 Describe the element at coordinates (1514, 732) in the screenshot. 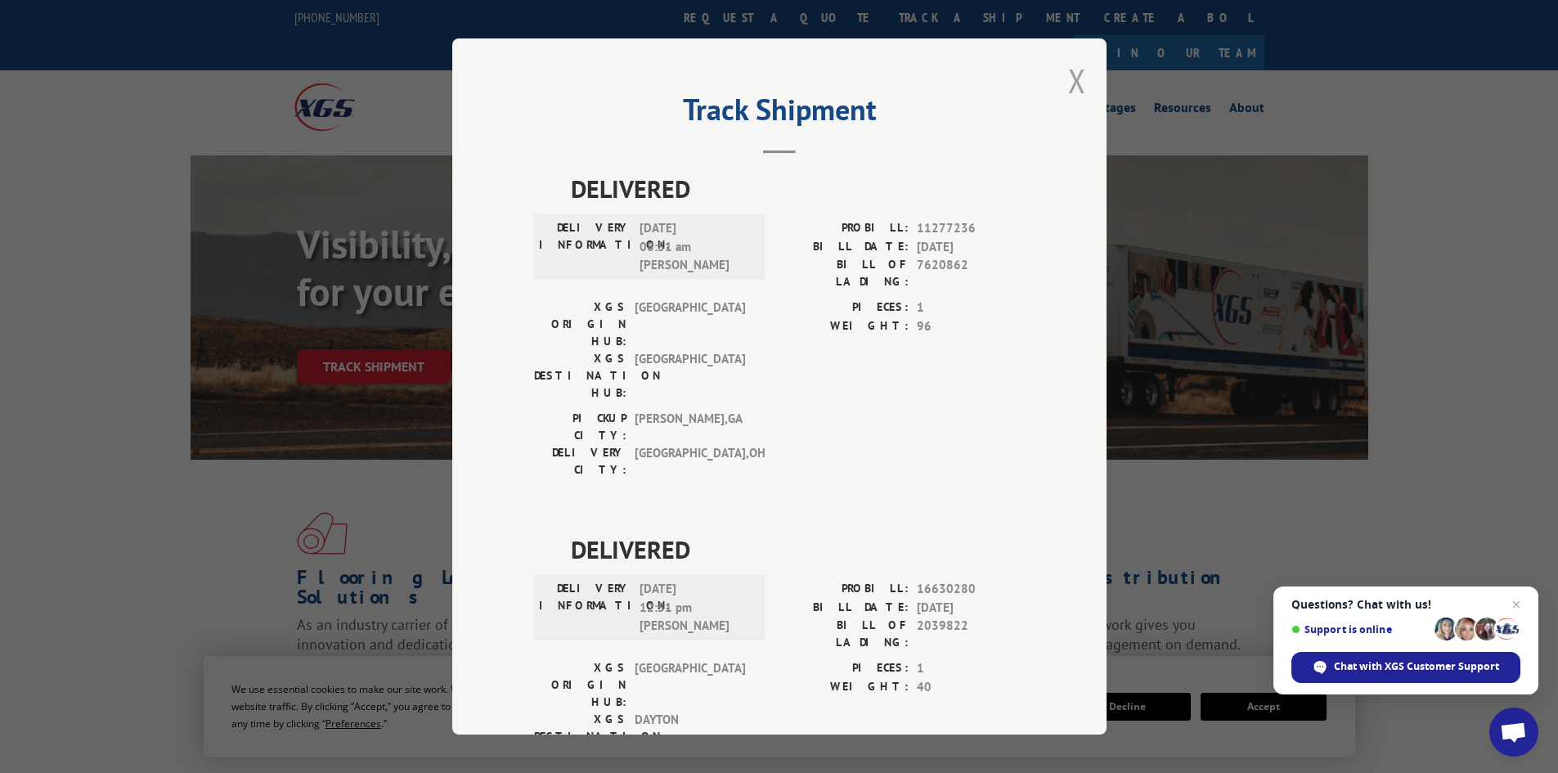

I see `div: Open chat` at that location.